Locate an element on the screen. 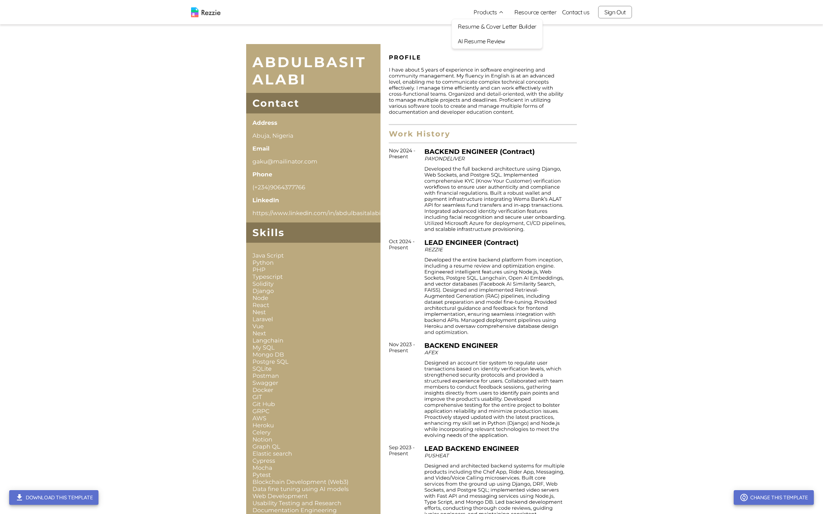 The width and height of the screenshot is (823, 514). a: Contact us is located at coordinates (575, 12).